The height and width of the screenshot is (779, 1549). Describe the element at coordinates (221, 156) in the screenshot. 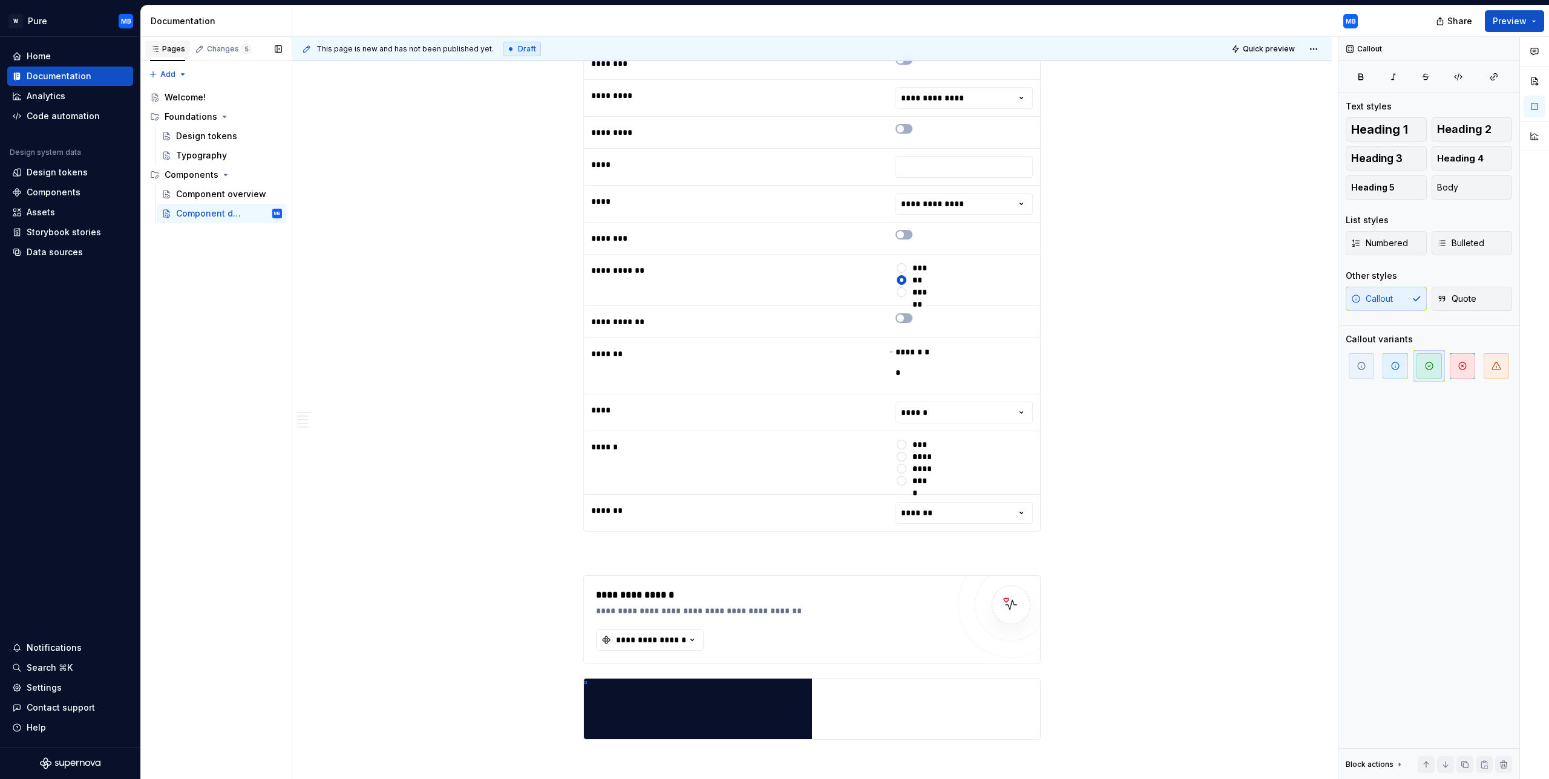

I see `a: Typography` at that location.